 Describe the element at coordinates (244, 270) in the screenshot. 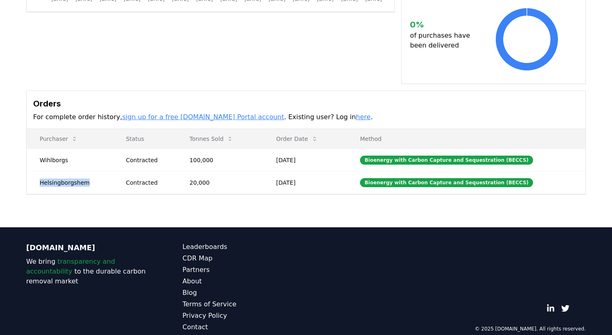

I see `a: Partners` at that location.